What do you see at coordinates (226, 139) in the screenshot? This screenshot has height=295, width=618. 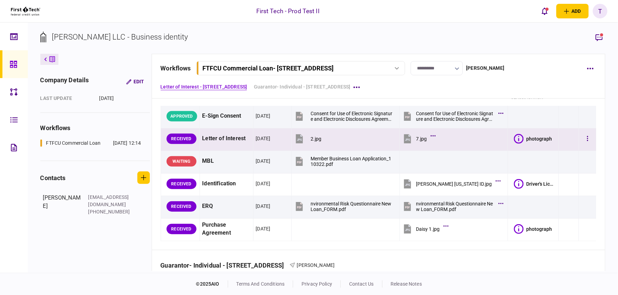 I see `div: Letter of Interest` at bounding box center [226, 139].